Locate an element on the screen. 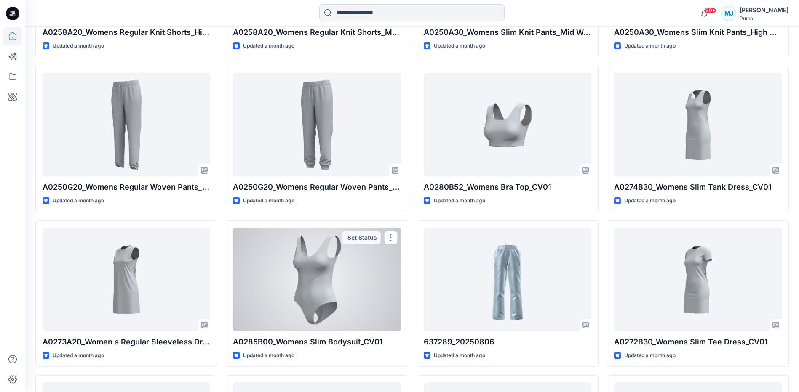 The width and height of the screenshot is (799, 392). p: A0272B30_Womens Slim Tee Dress_CV01 is located at coordinates (698, 342).